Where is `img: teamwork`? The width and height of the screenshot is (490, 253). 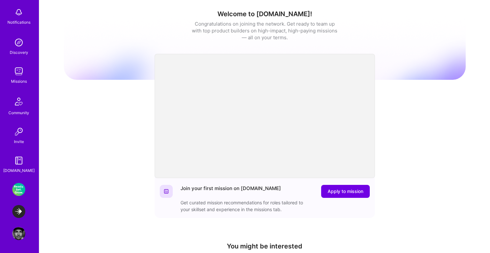 img: teamwork is located at coordinates (19, 71).